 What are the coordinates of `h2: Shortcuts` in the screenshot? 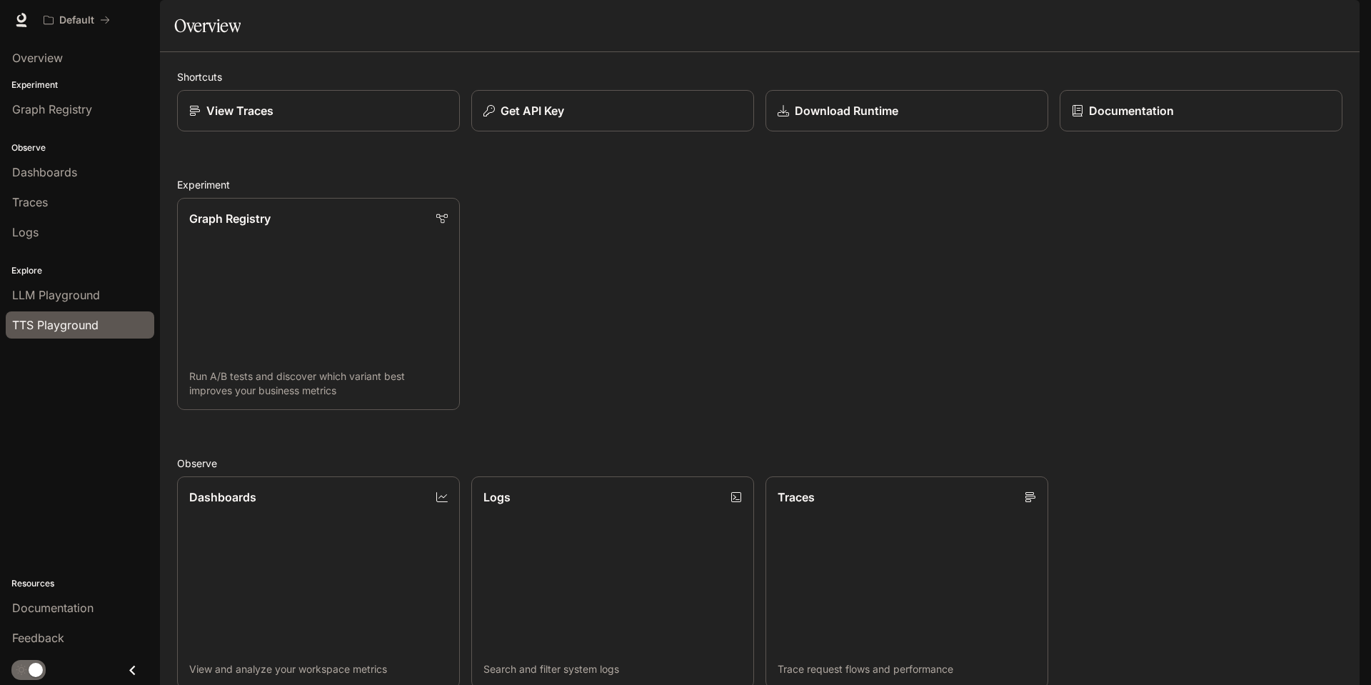 It's located at (760, 76).